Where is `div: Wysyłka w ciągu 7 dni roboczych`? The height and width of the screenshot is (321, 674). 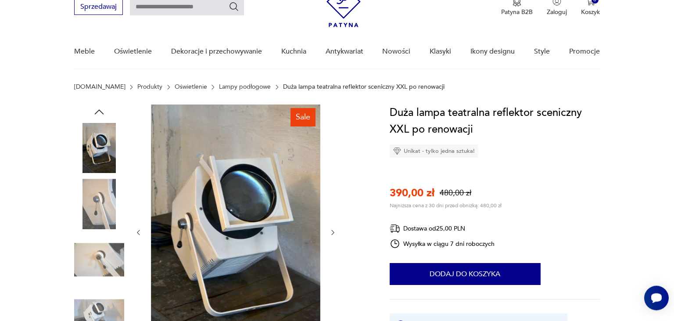 div: Wysyłka w ciągu 7 dni roboczych is located at coordinates (442, 244).